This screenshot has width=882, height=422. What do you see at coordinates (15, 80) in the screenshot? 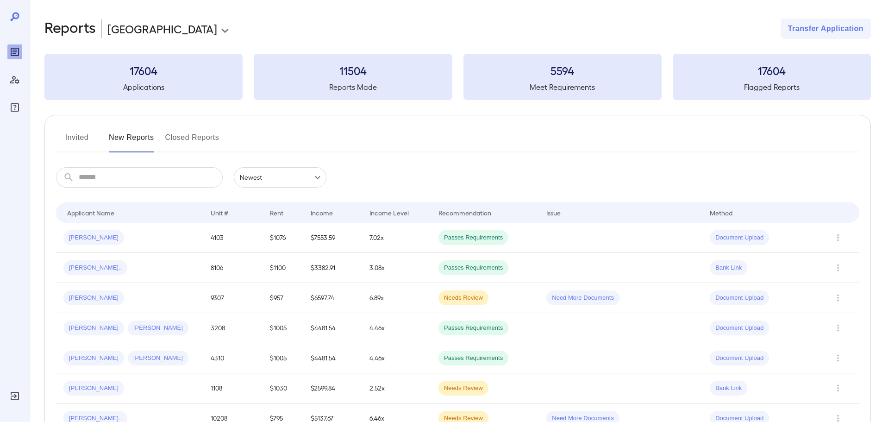
I see `div: Manage Users` at bounding box center [15, 80].